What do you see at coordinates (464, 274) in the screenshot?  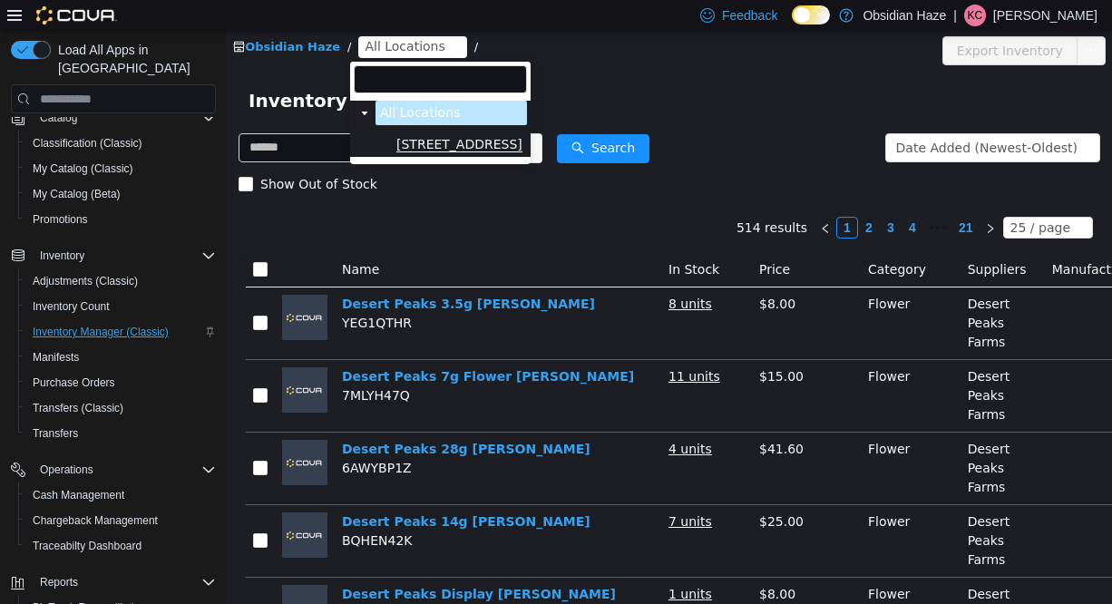 I see `u: 8 units` at bounding box center [464, 274].